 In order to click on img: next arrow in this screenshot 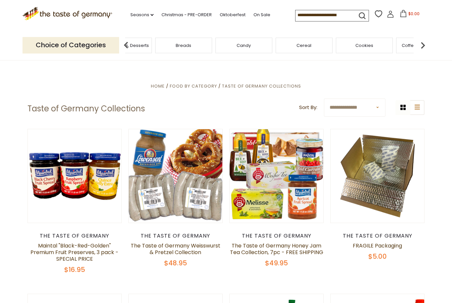, I will do `click(423, 45)`.